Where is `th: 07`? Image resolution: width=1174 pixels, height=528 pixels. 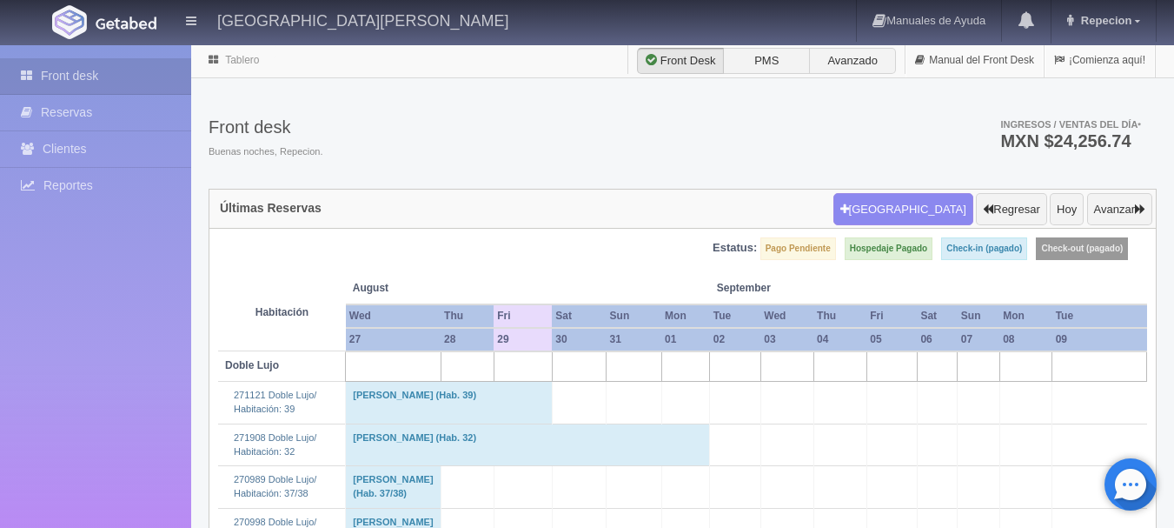
th: 07 is located at coordinates (979, 339).